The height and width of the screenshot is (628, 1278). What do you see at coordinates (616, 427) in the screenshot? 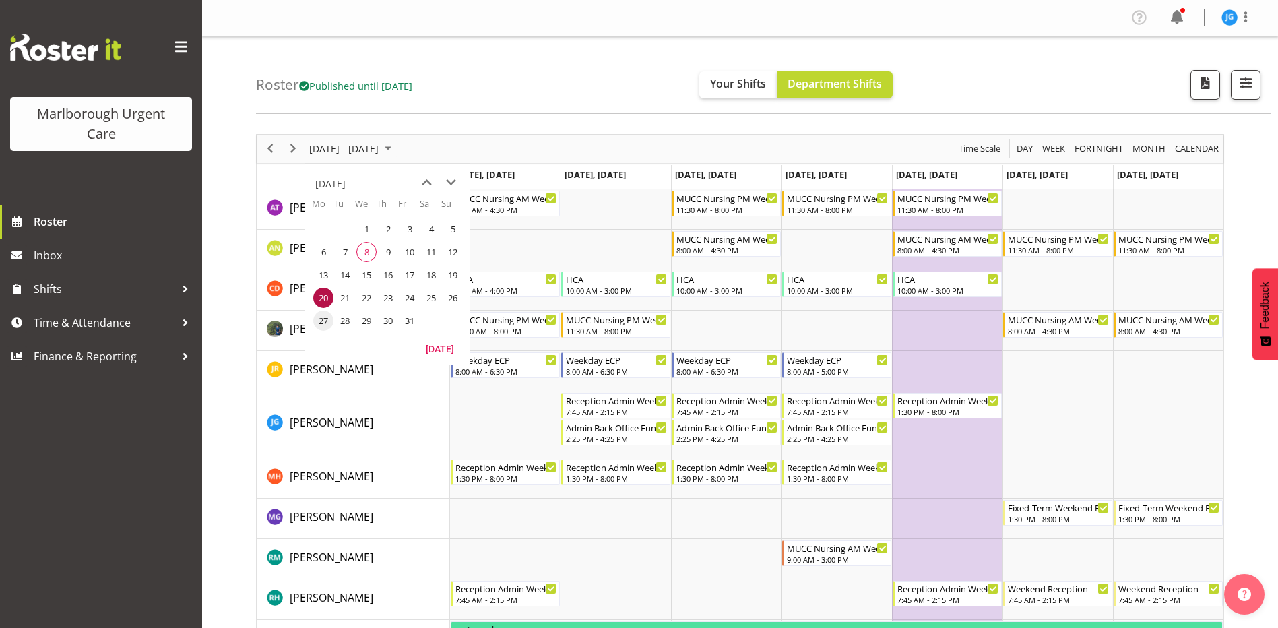
I see `div: Admin Back Office Functions` at bounding box center [616, 427].